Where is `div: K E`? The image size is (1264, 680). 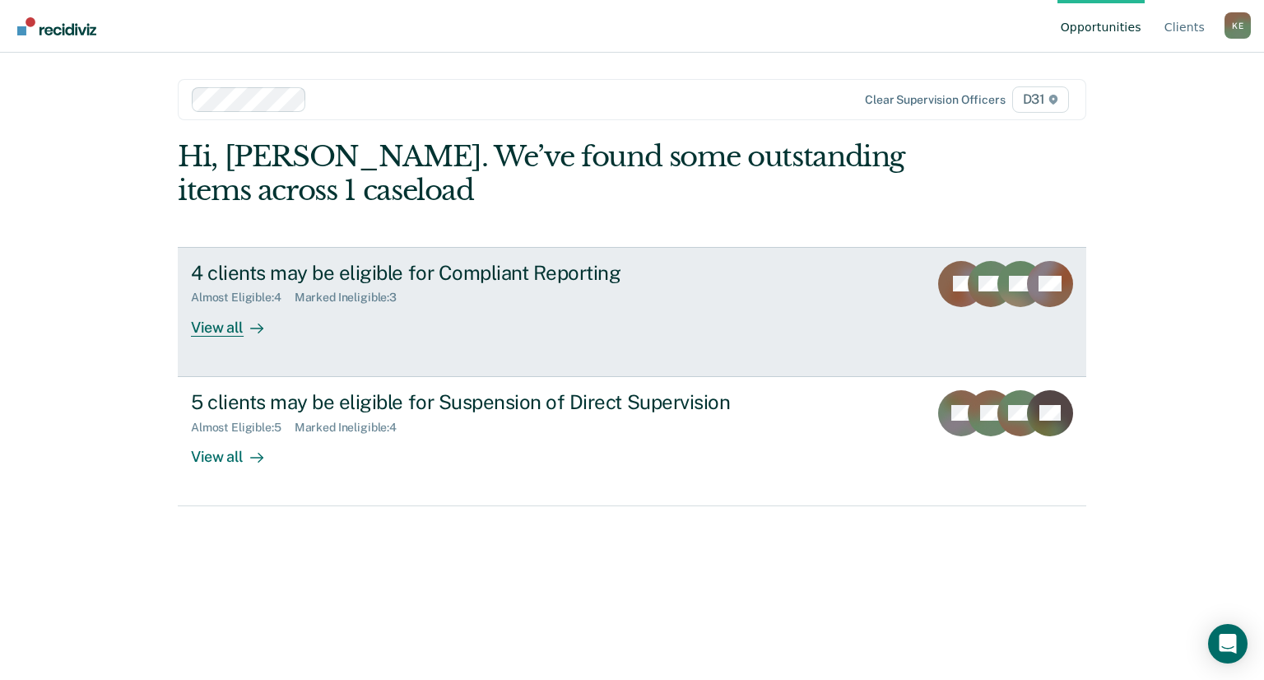
div: K E is located at coordinates (1237, 26).